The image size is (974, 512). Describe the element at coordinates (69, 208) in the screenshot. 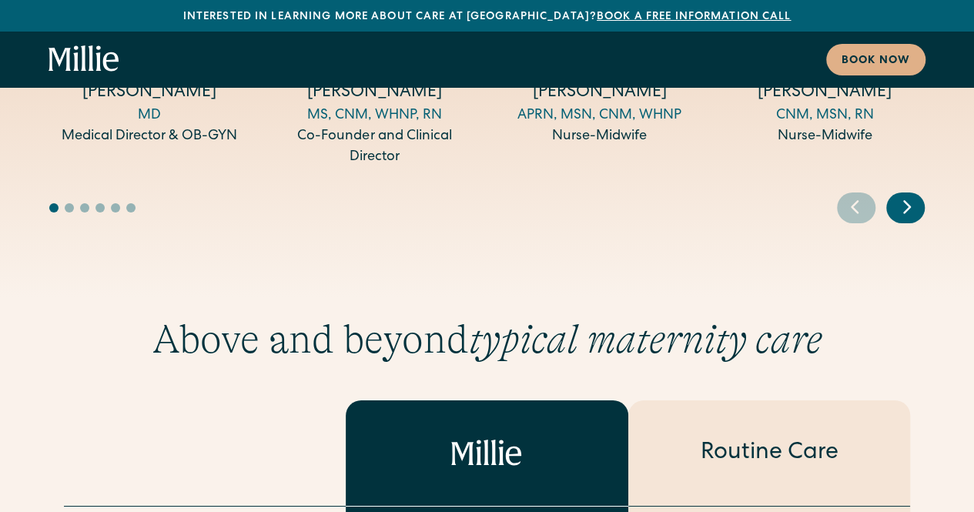

I see `button: Go to slide 2` at that location.